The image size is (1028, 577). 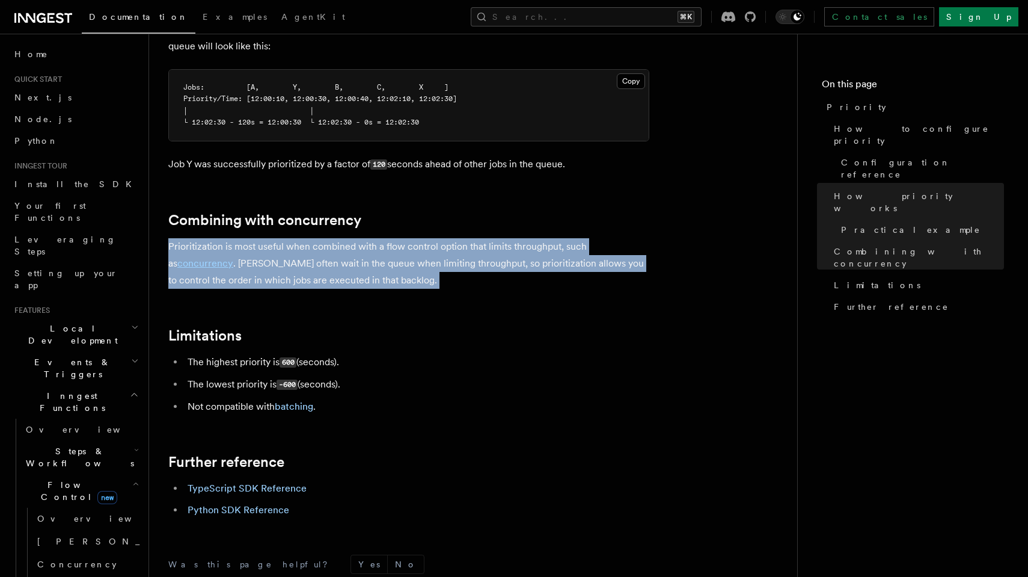 I want to click on span: Documentation, so click(x=138, y=17).